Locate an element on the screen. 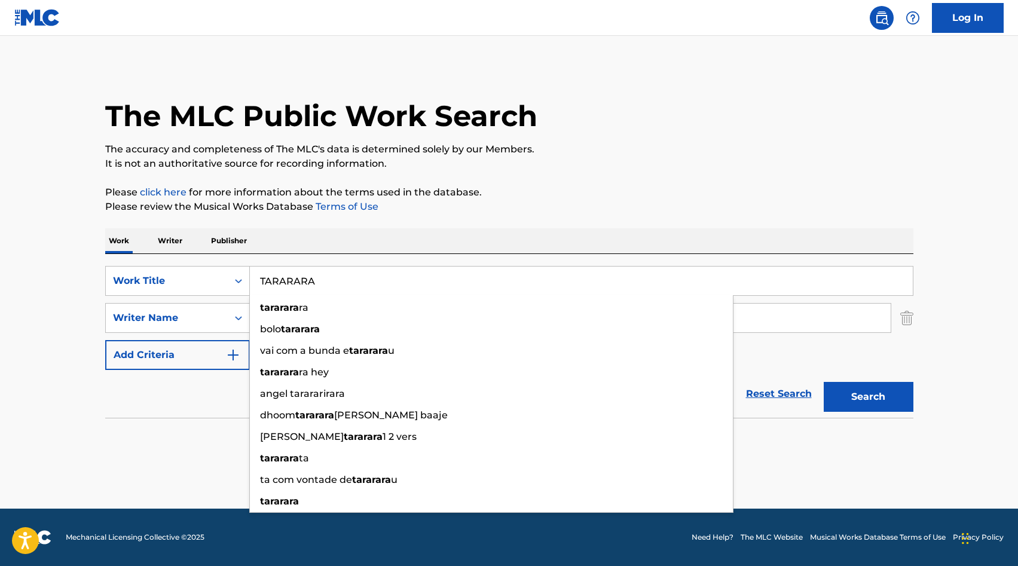  a: The MLC Website is located at coordinates (772, 538).